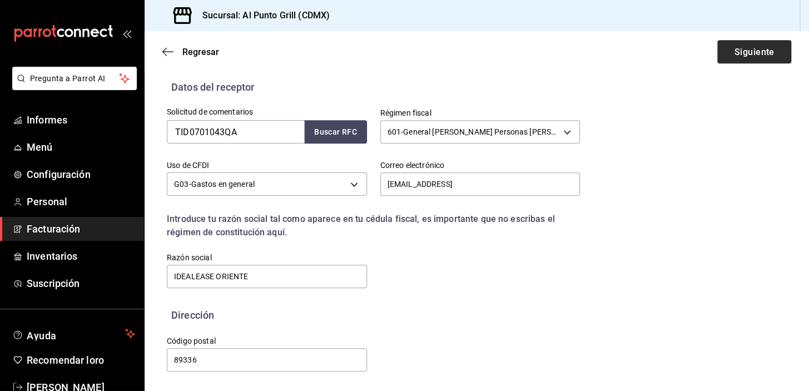  What do you see at coordinates (191, 52) in the screenshot?
I see `button: Regresar` at bounding box center [191, 52].